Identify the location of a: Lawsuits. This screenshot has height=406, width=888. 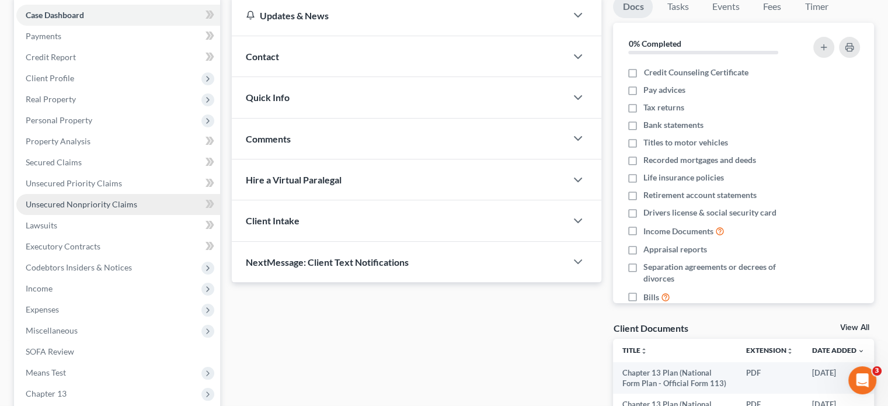
(118, 225).